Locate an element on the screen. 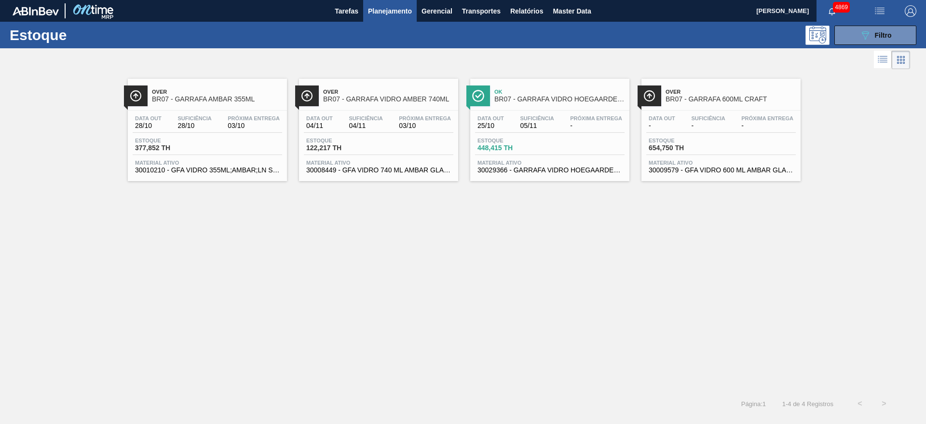 The width and height of the screenshot is (926, 424). span: 654,750 TH is located at coordinates (683, 148).